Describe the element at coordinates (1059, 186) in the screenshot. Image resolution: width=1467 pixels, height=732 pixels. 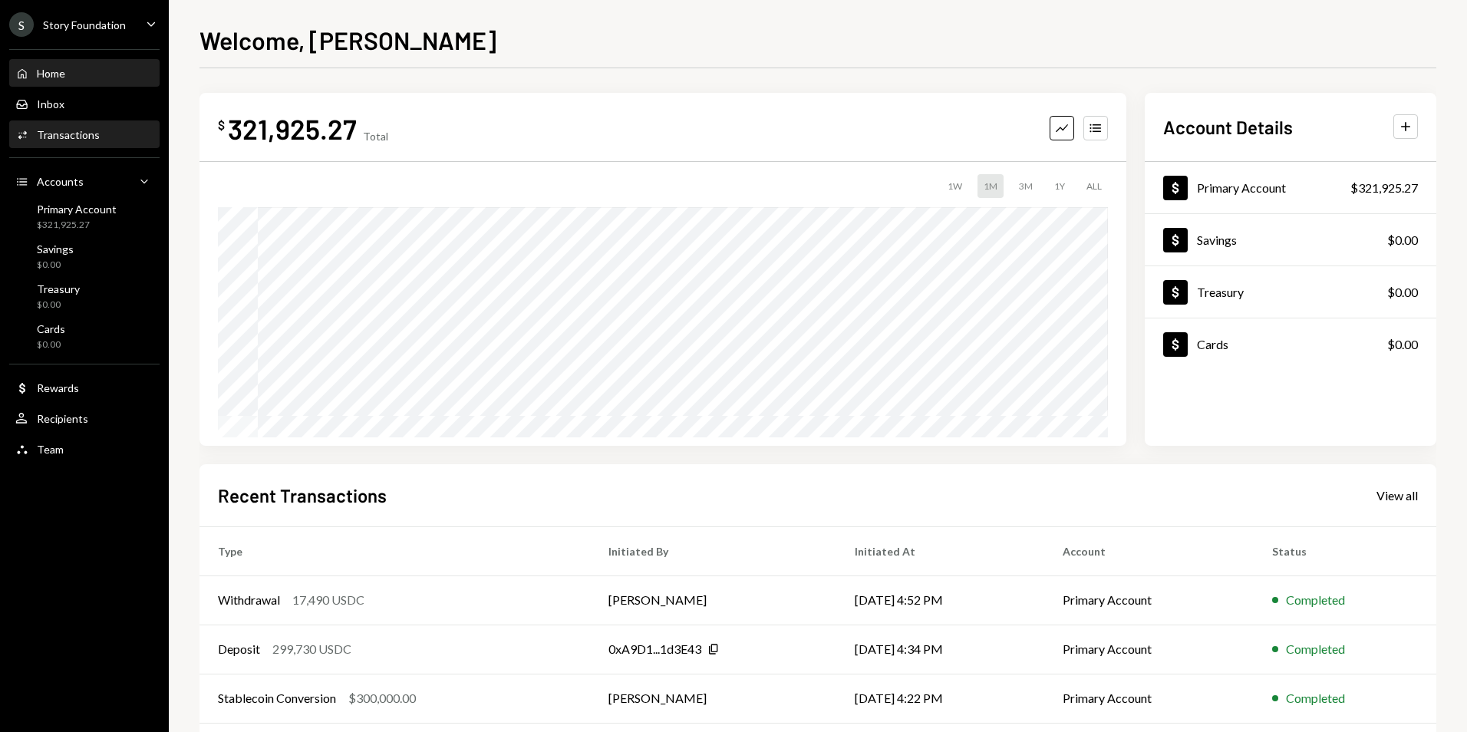
I see `div: 1Y` at that location.